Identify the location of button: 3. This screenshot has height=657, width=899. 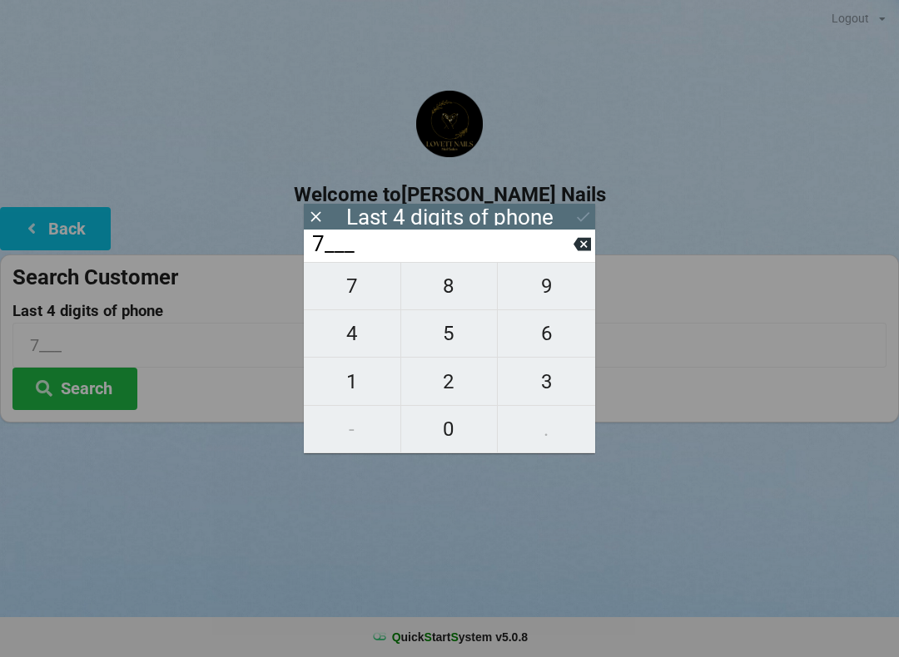
(546, 381).